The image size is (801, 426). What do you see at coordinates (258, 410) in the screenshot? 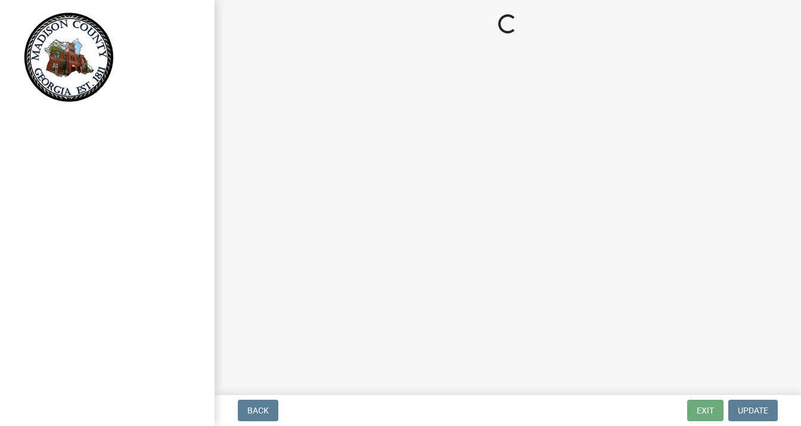
I see `button: Back` at bounding box center [258, 410].